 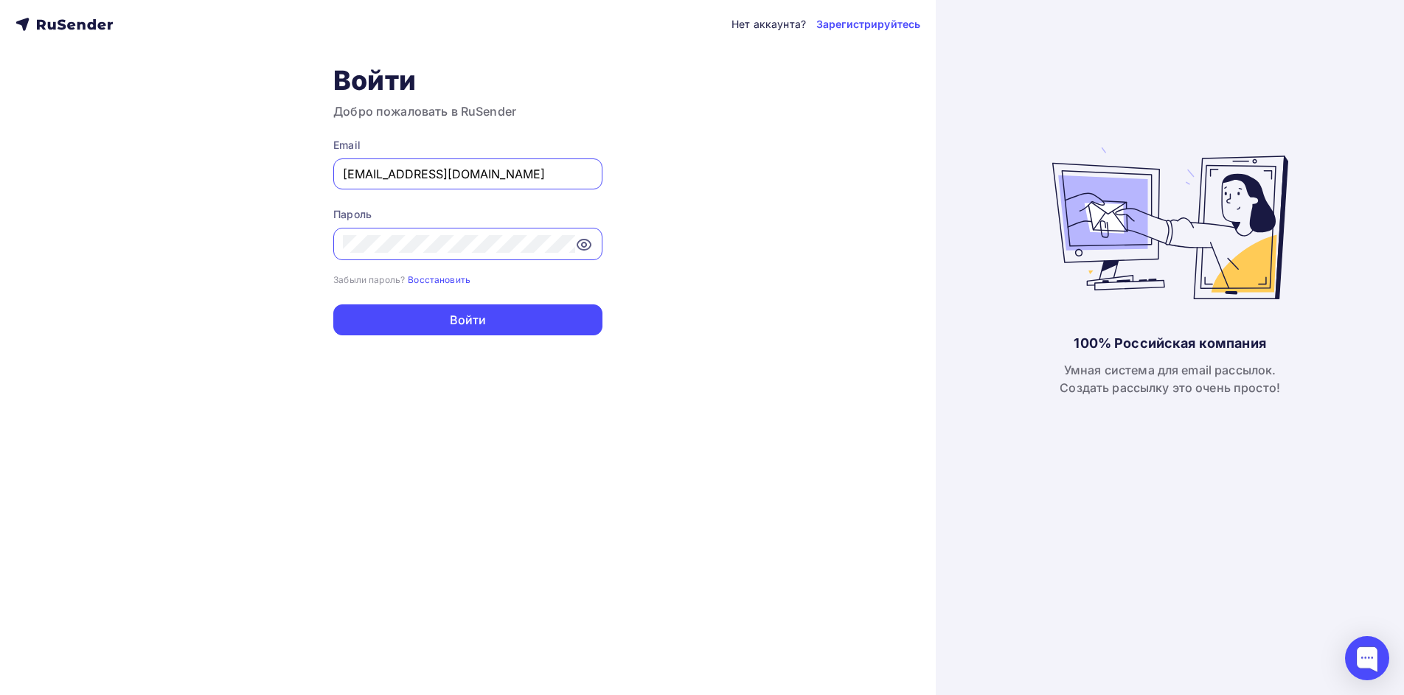 What do you see at coordinates (467, 80) in the screenshot?
I see `h1: Войти` at bounding box center [467, 80].